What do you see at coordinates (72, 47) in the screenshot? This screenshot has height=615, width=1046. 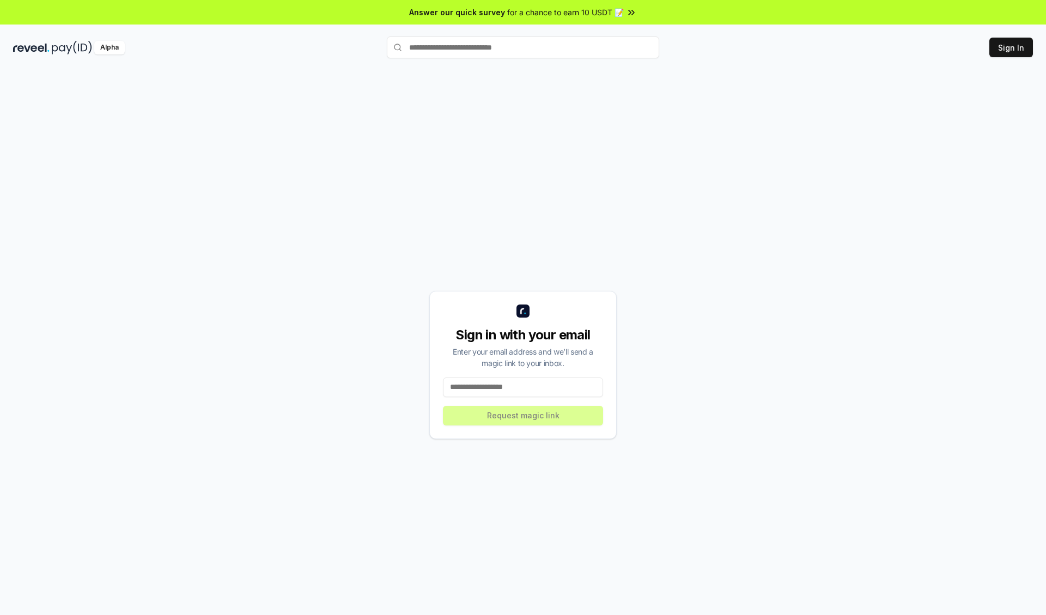 I see `img: pay_id` at bounding box center [72, 47].